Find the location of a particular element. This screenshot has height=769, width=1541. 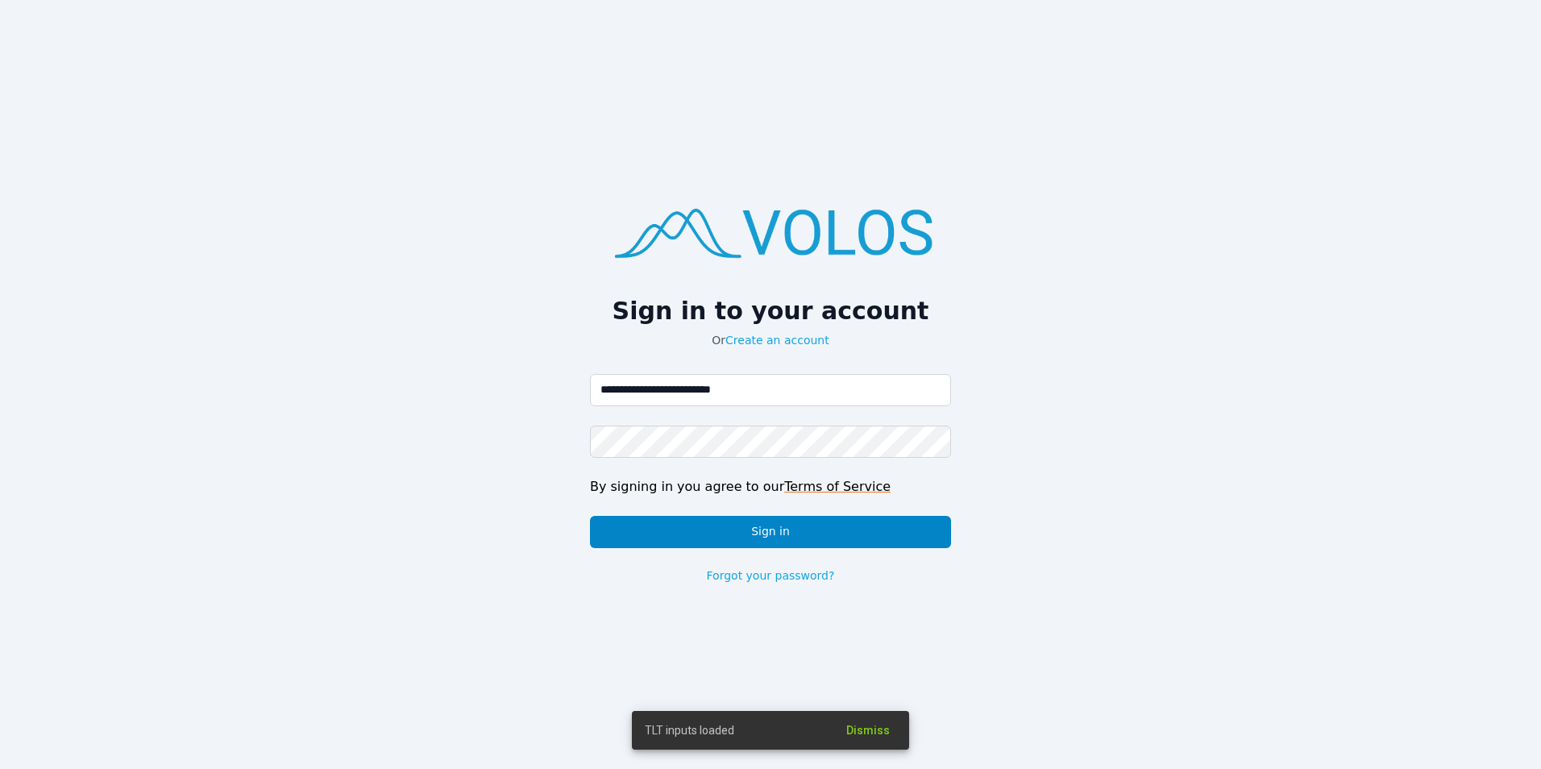

p: Or is located at coordinates (770, 340).